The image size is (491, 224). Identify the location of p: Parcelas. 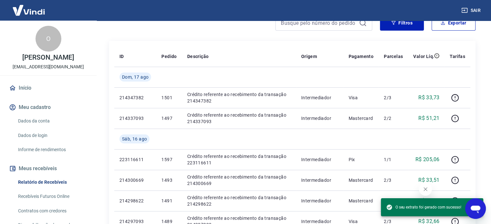
(393, 56).